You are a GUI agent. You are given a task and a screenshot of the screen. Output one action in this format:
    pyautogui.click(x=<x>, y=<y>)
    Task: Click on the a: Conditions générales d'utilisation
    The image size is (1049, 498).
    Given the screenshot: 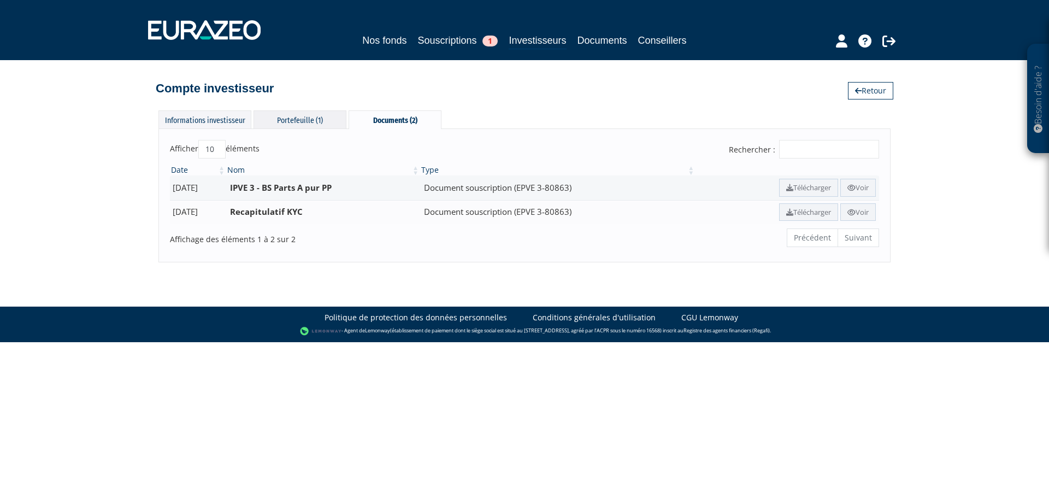 What is the action you would take?
    pyautogui.click(x=594, y=318)
    